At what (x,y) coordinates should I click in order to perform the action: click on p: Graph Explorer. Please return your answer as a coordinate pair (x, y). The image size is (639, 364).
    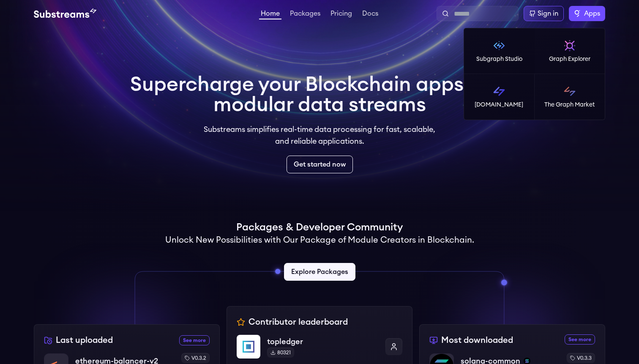
    Looking at the image, I should click on (570, 59).